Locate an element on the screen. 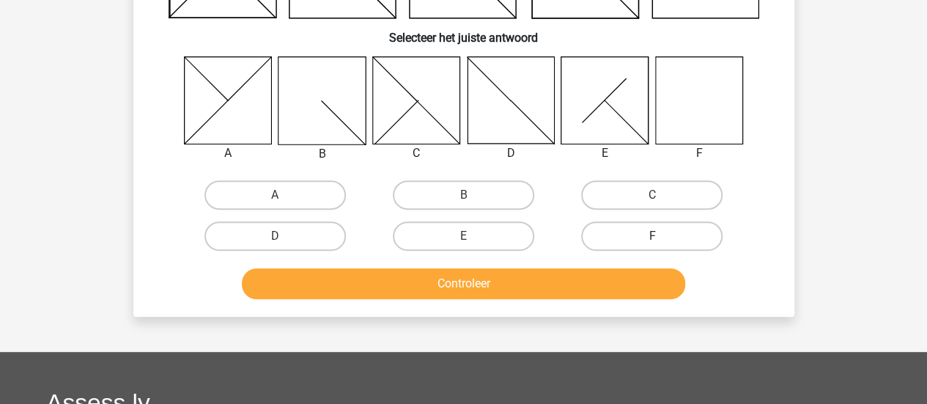 The height and width of the screenshot is (404, 927). label: A is located at coordinates (275, 195).